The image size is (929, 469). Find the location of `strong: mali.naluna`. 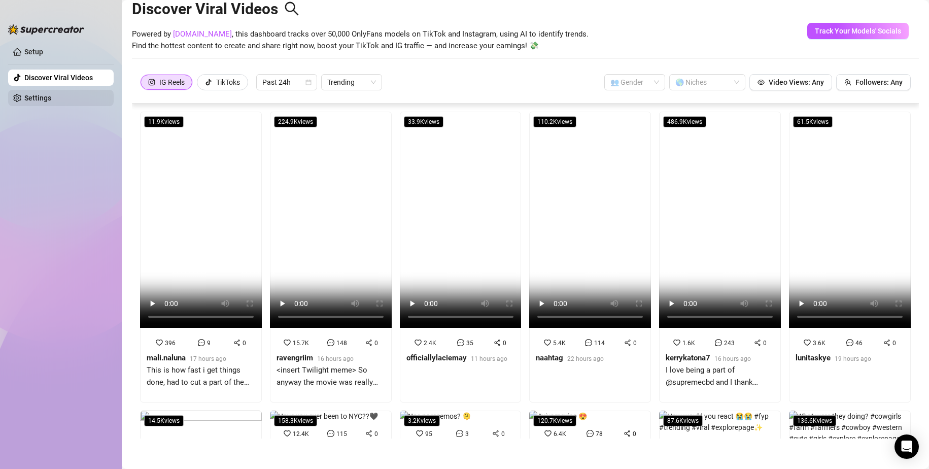

strong: mali.naluna is located at coordinates (166, 358).